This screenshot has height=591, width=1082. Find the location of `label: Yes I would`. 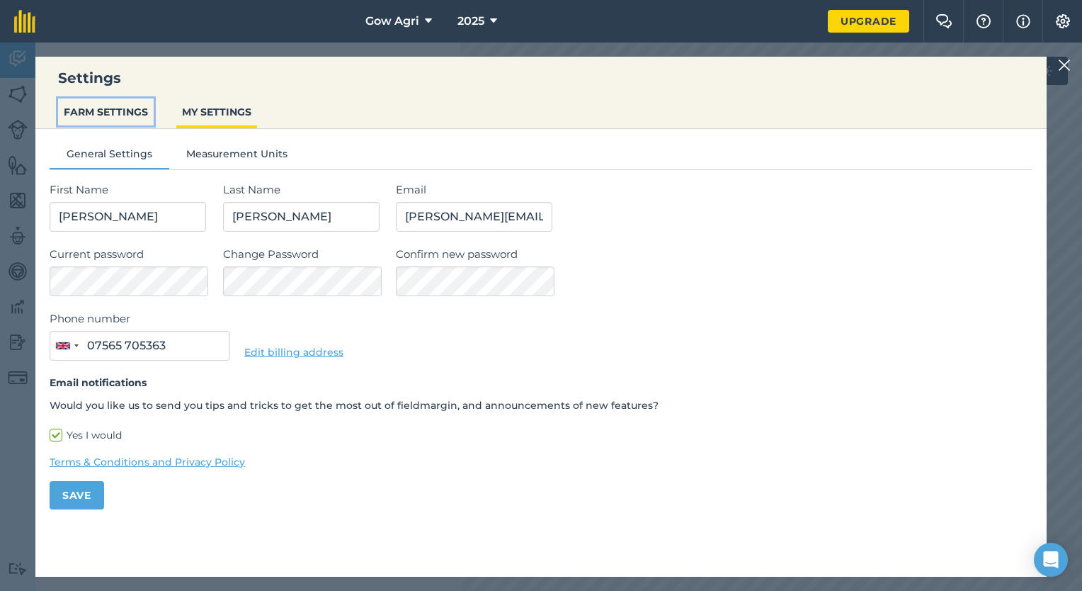

label: Yes I would is located at coordinates (541, 435).